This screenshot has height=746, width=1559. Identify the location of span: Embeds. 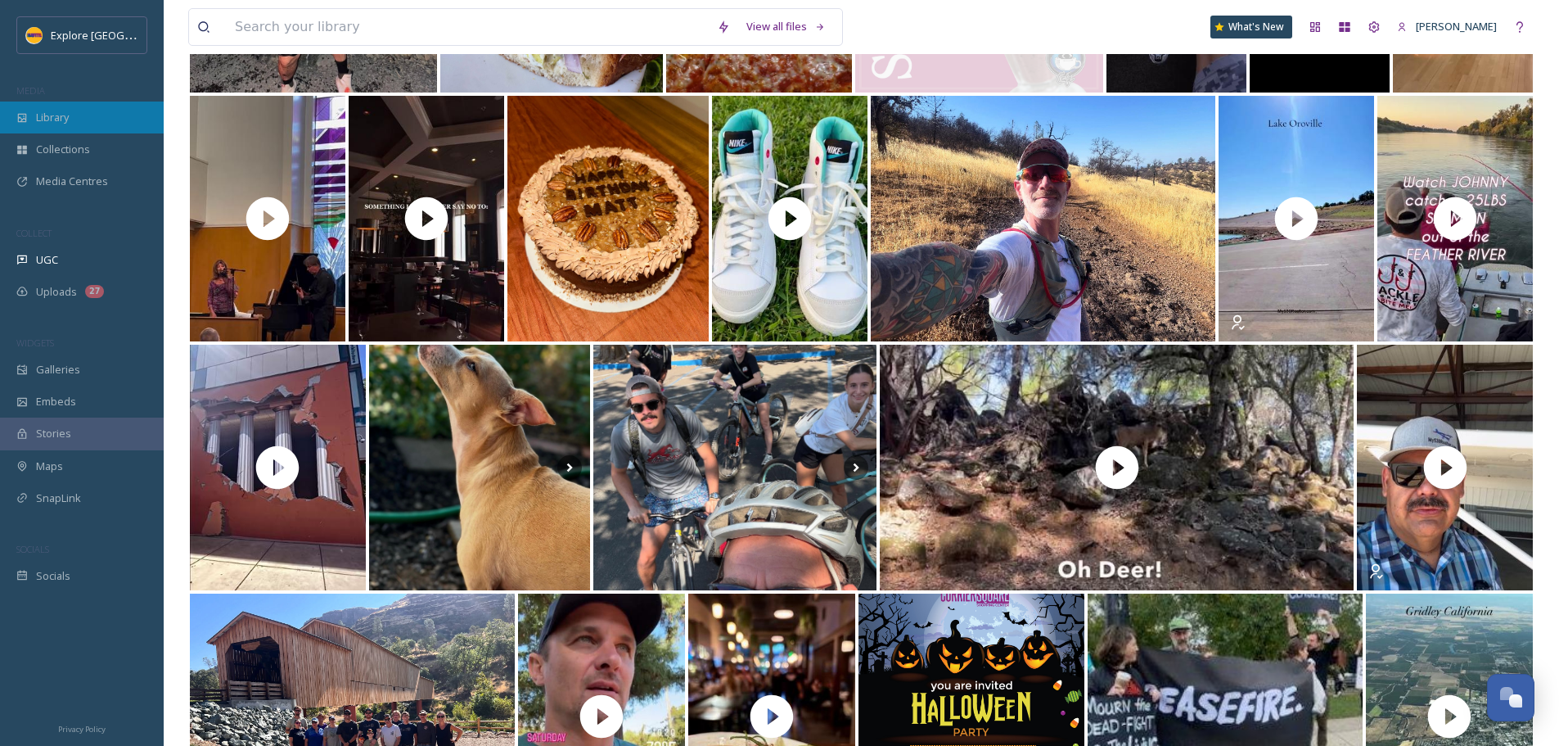
(56, 401).